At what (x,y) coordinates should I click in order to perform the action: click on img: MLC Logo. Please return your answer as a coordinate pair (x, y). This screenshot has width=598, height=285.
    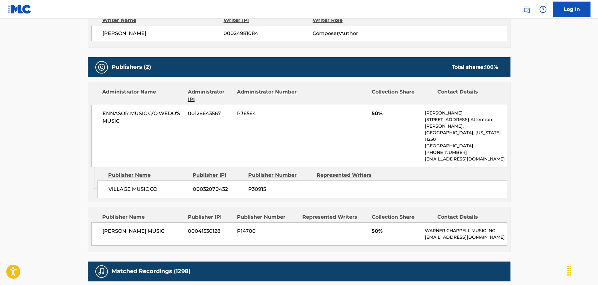
    Looking at the image, I should click on (19, 9).